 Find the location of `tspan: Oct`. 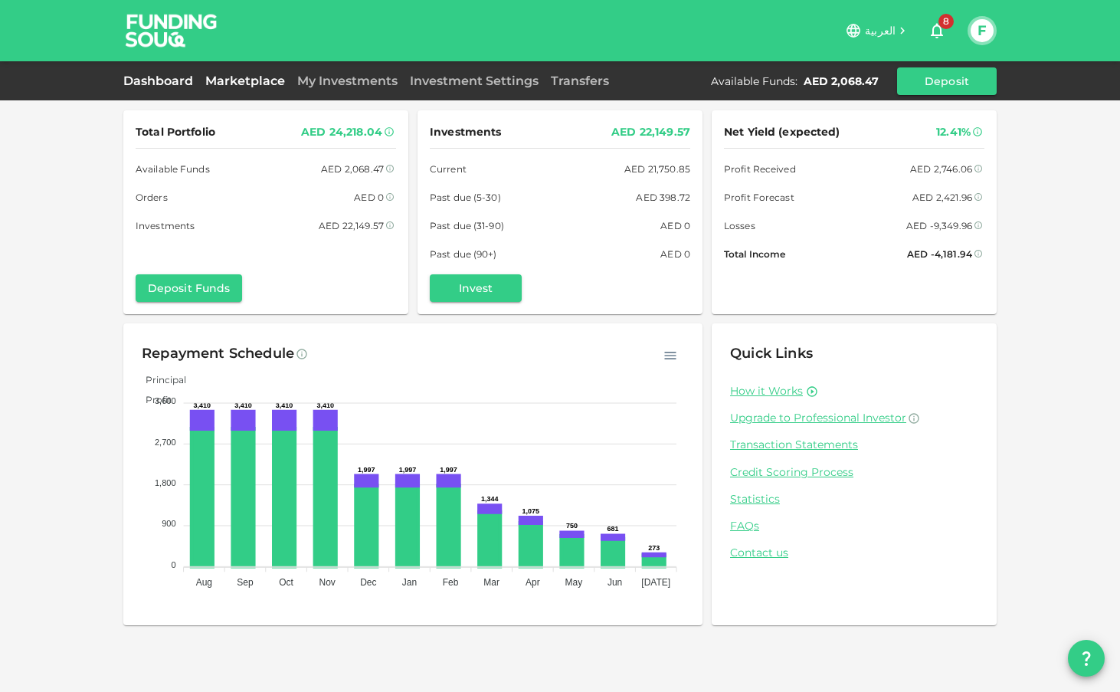

tspan: Oct is located at coordinates (286, 582).